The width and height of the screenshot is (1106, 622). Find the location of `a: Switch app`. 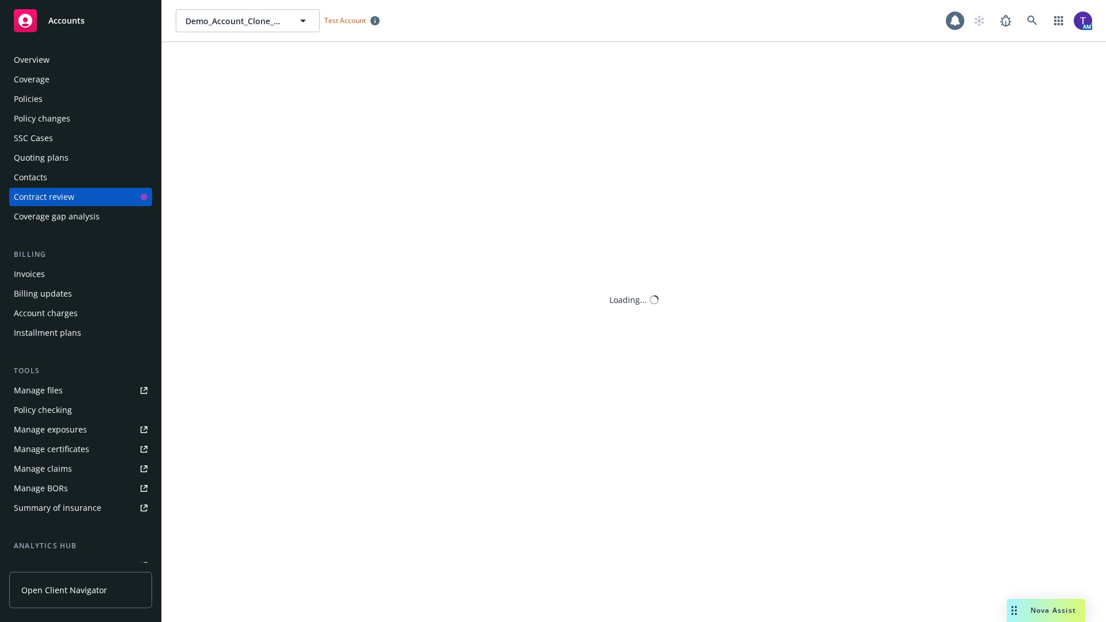

a: Switch app is located at coordinates (1059, 21).